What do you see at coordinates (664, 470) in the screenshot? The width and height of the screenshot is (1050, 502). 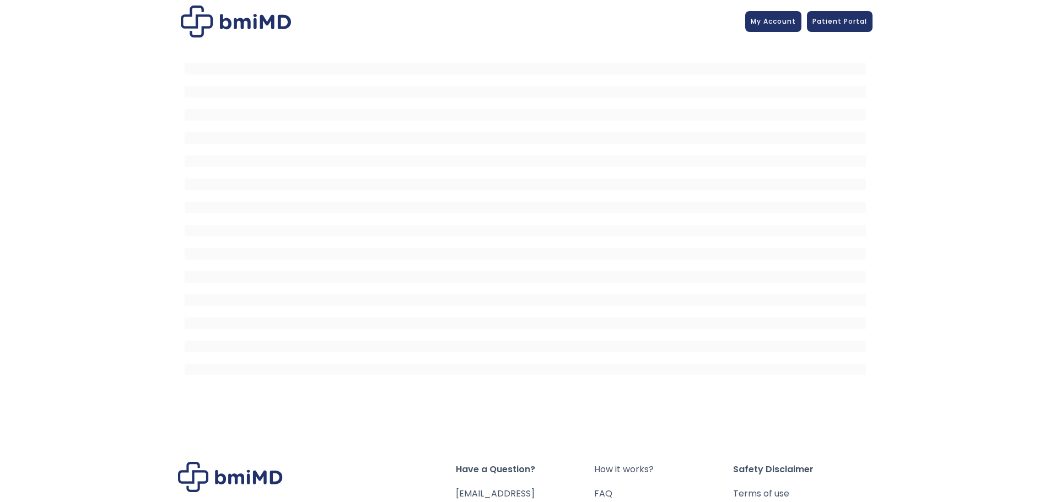 I see `a: How it works?` at bounding box center [664, 470].